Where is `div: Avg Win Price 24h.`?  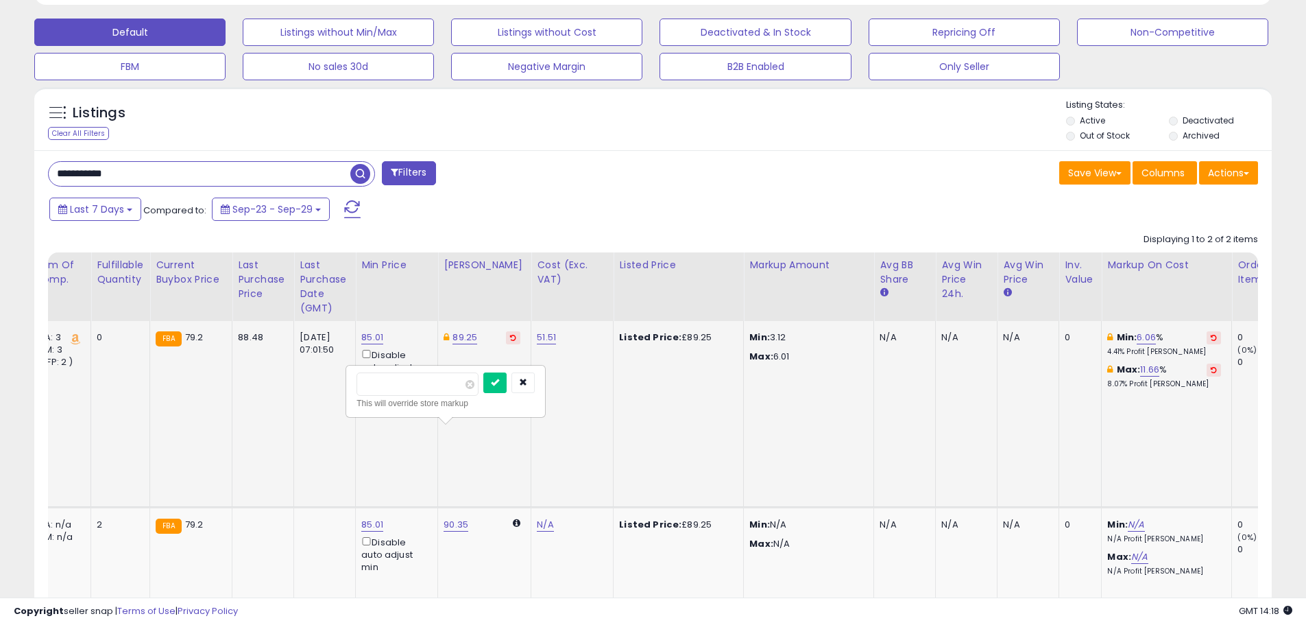 div: Avg Win Price 24h. is located at coordinates (966, 279).